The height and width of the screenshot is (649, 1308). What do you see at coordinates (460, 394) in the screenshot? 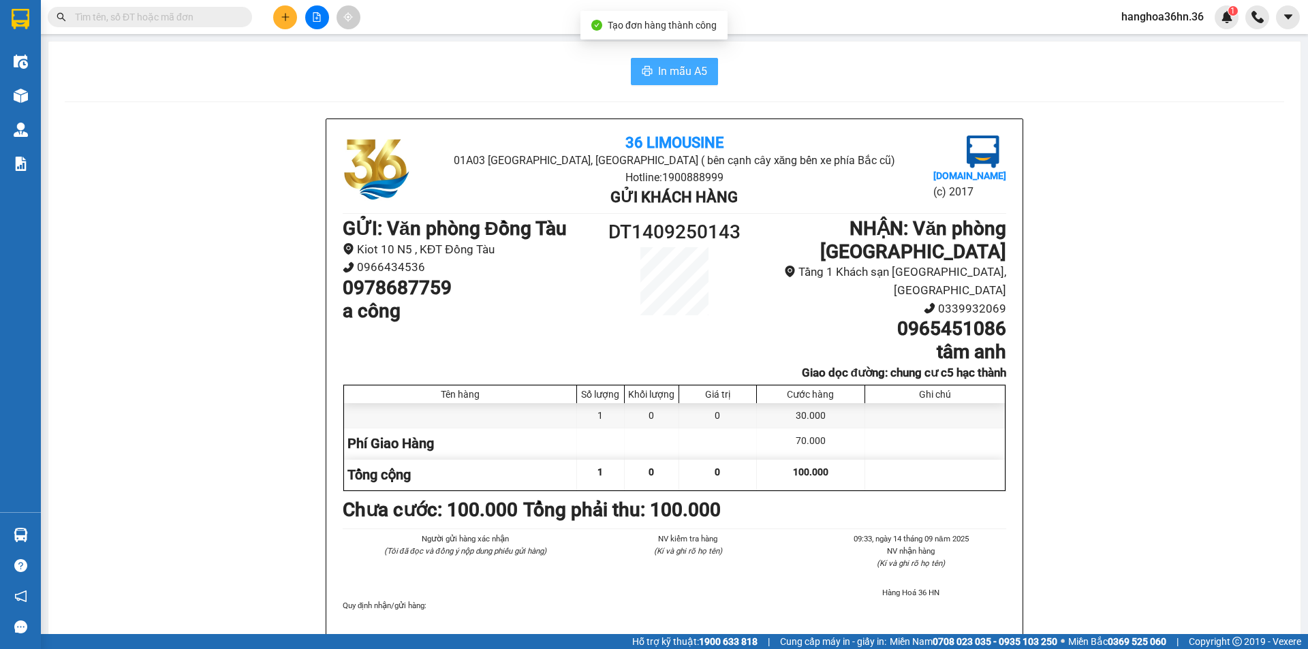
I see `div: Tên hàng` at bounding box center [460, 394].